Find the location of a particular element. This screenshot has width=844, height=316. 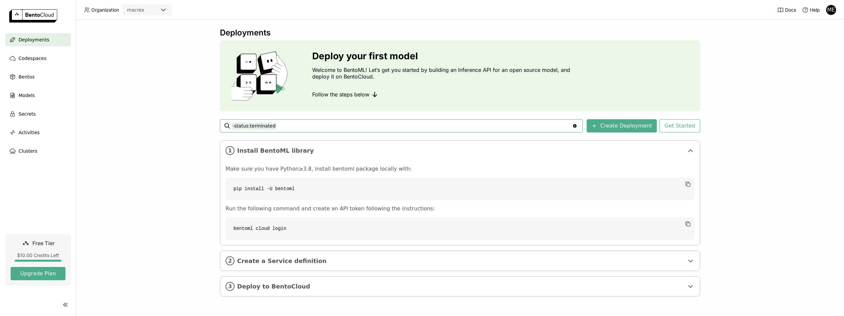

a: Docs is located at coordinates (787, 10).